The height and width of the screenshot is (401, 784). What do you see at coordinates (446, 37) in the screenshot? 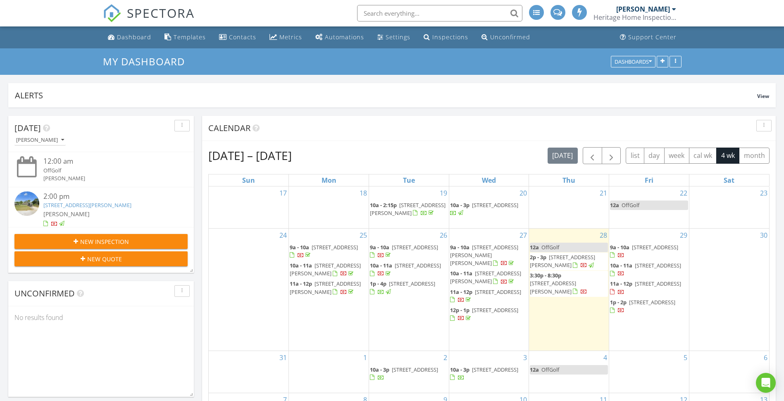
I see `a: Inspections` at bounding box center [446, 37].